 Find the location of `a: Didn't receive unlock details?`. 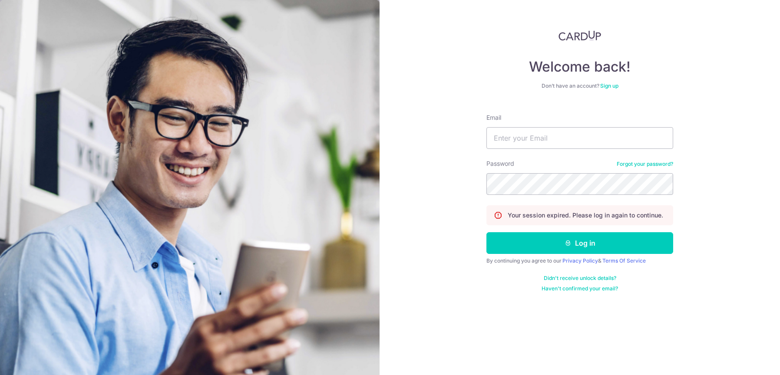

a: Didn't receive unlock details? is located at coordinates (580, 278).